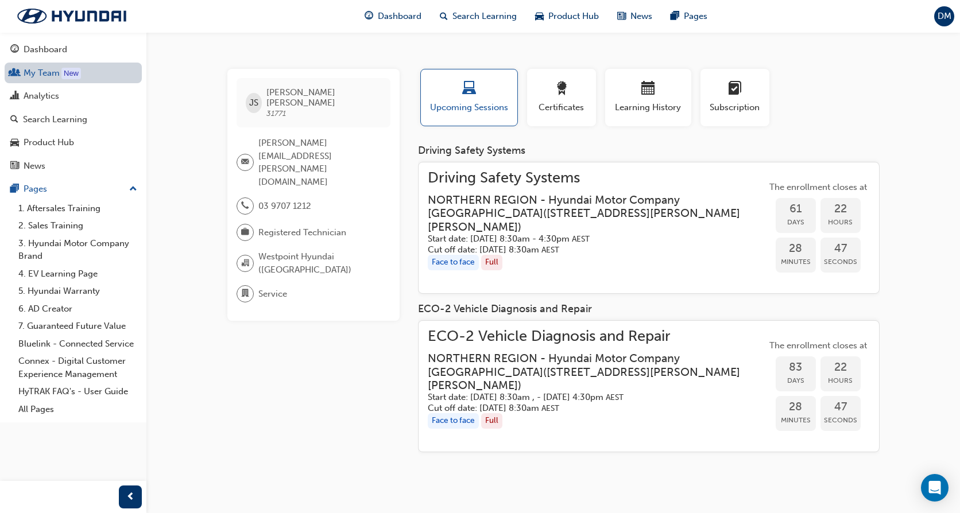 The image size is (960, 513). What do you see at coordinates (78, 250) in the screenshot?
I see `a: 3. Hyundai Motor Company Brand` at bounding box center [78, 250].